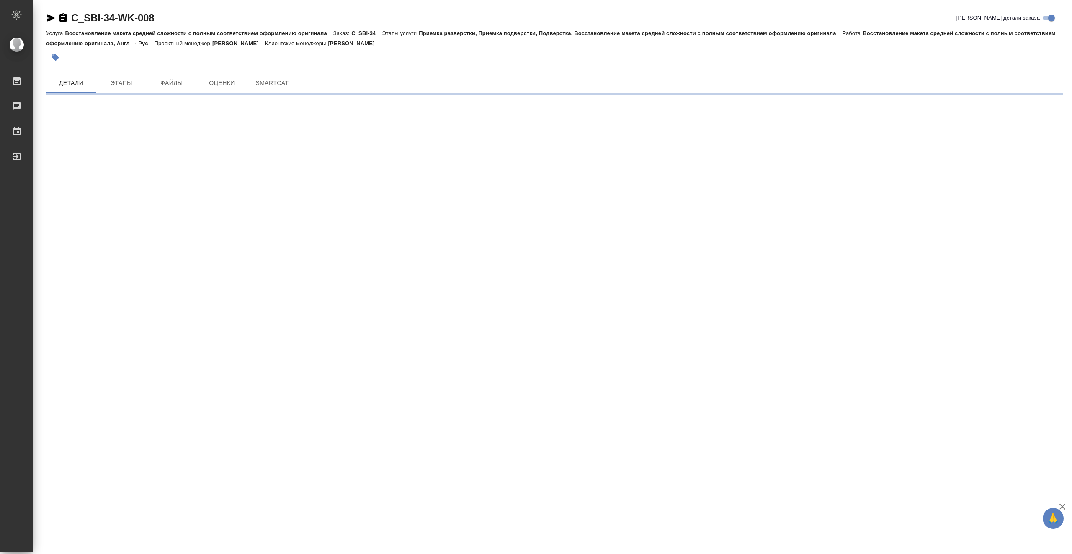 This screenshot has width=1072, height=554. Describe the element at coordinates (342, 33) in the screenshot. I see `p: Заказ:` at that location.